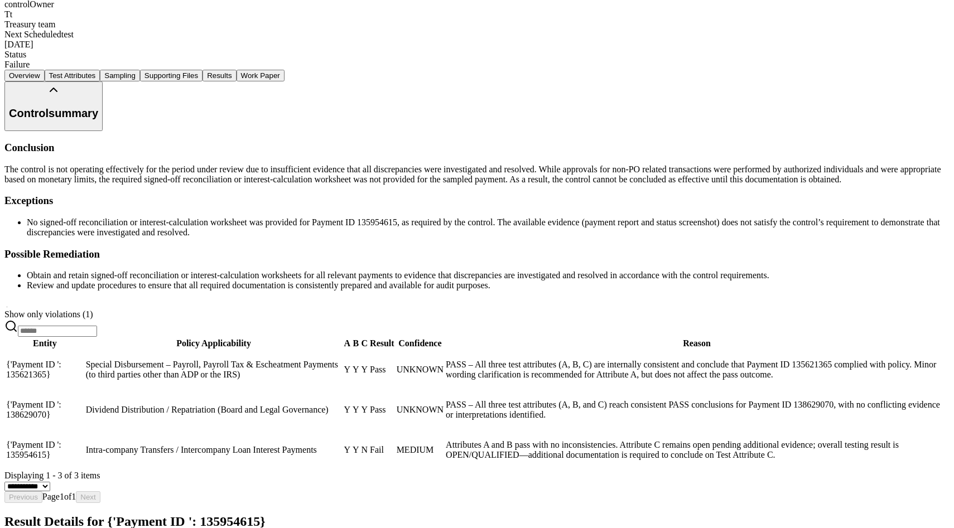 The width and height of the screenshot is (954, 528). I want to click on p: PASS – All three test attributes (A, B, C) are internally consistent and conclude that Payment ID..., so click(697, 370).